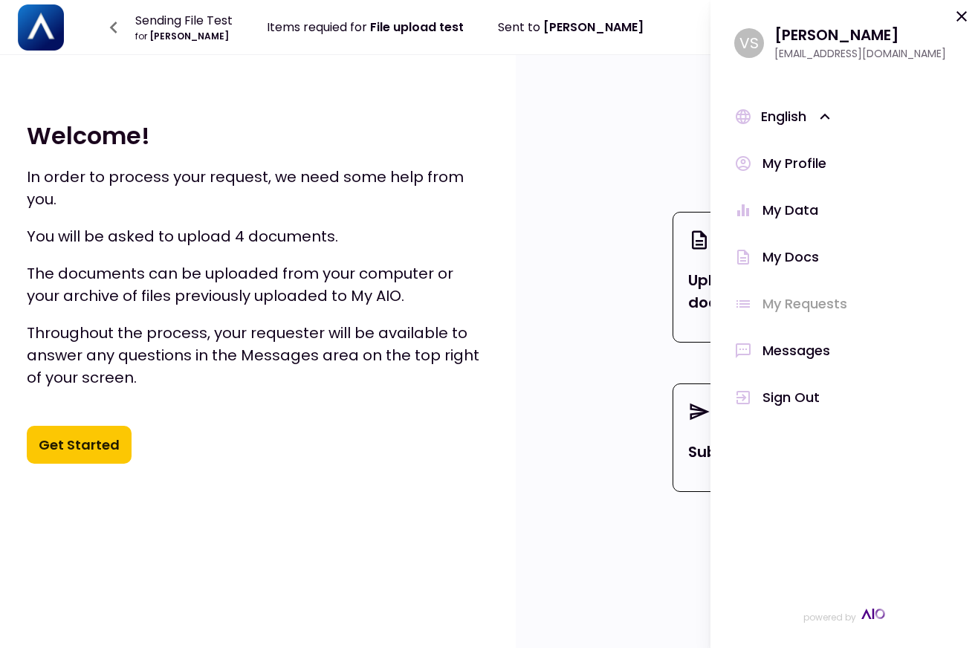 The width and height of the screenshot is (978, 648). Describe the element at coordinates (258, 135) in the screenshot. I see `h1: Welcome !` at that location.